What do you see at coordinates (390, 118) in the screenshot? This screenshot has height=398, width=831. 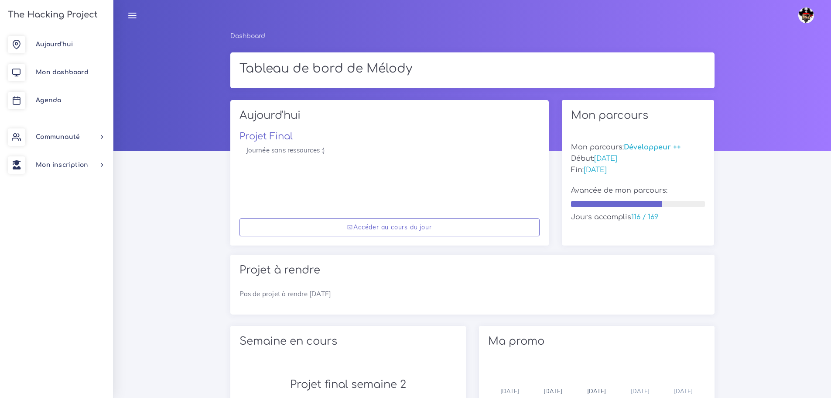 I see `h2: Aujourd'hui` at bounding box center [390, 118].